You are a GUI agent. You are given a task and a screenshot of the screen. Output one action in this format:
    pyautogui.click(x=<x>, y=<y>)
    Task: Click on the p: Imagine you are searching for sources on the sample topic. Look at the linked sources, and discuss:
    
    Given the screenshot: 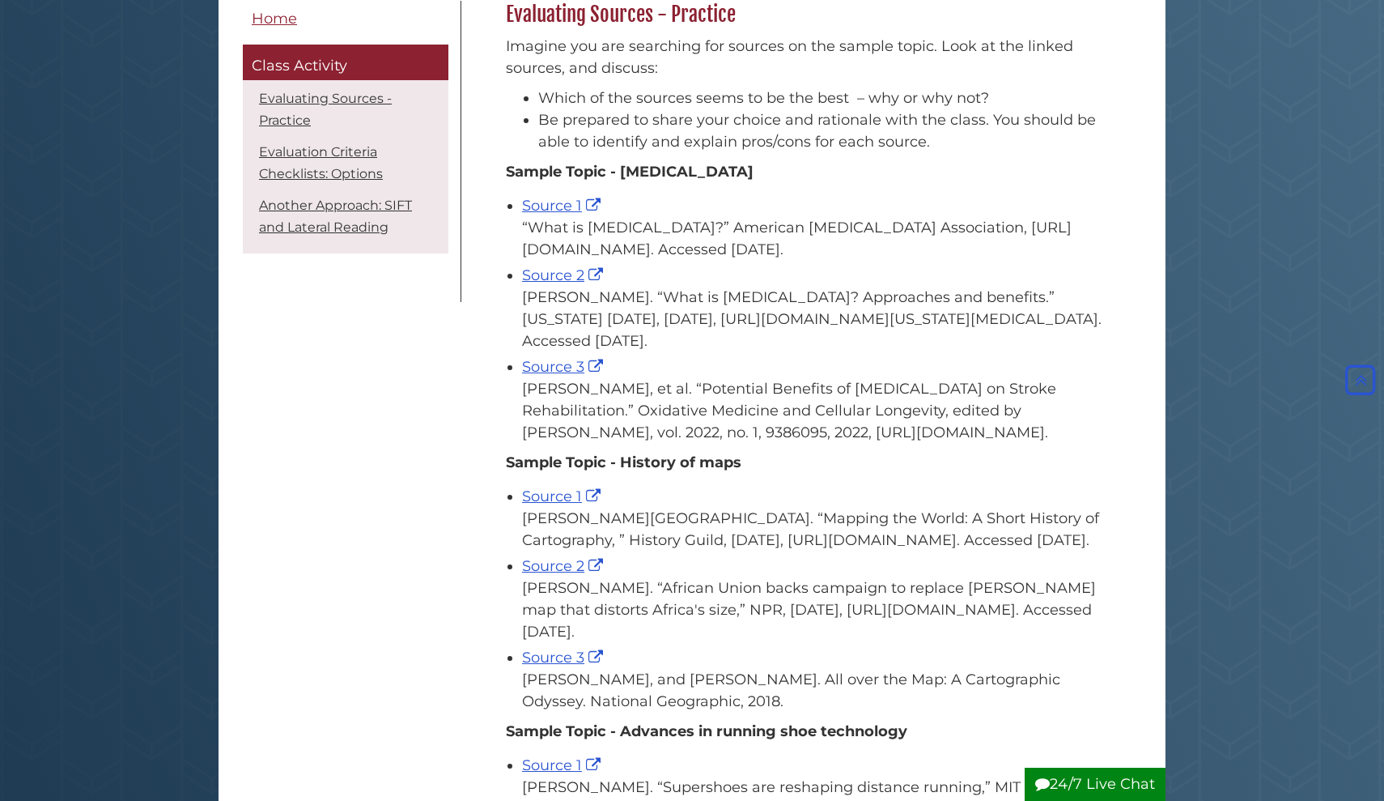 What is the action you would take?
    pyautogui.click(x=807, y=57)
    